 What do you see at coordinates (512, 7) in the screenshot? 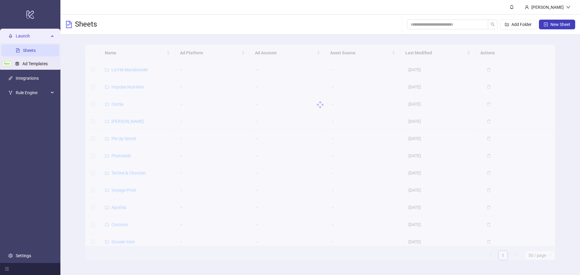
I see `span: bell` at bounding box center [512, 7].